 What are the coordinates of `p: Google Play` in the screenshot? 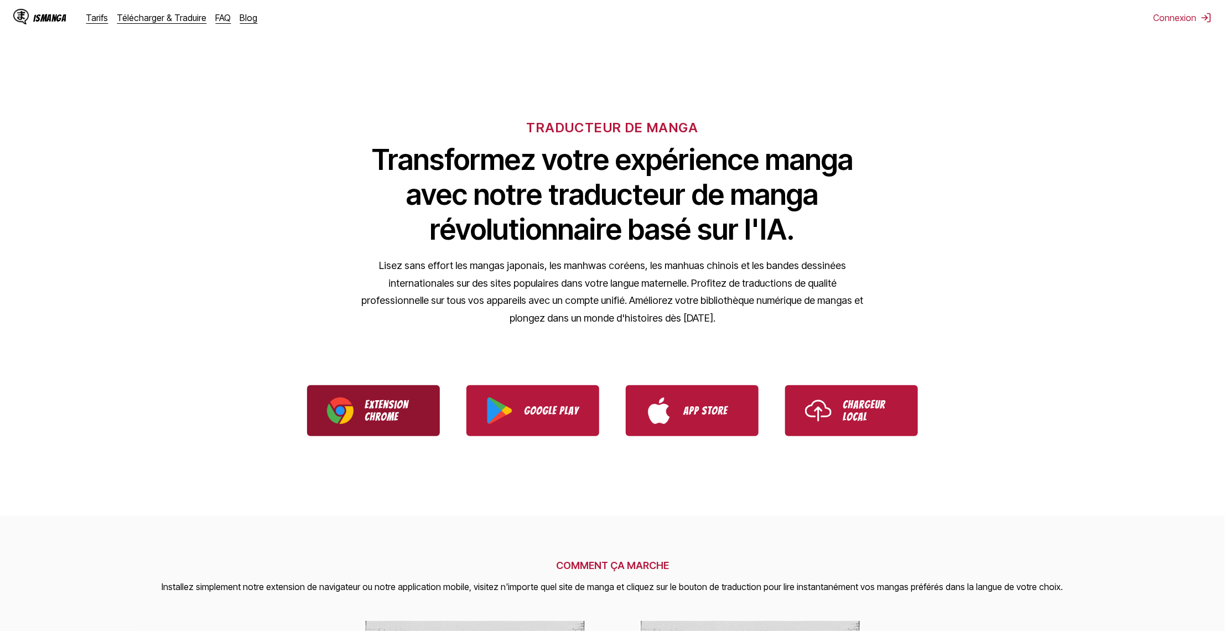 It's located at (551, 410).